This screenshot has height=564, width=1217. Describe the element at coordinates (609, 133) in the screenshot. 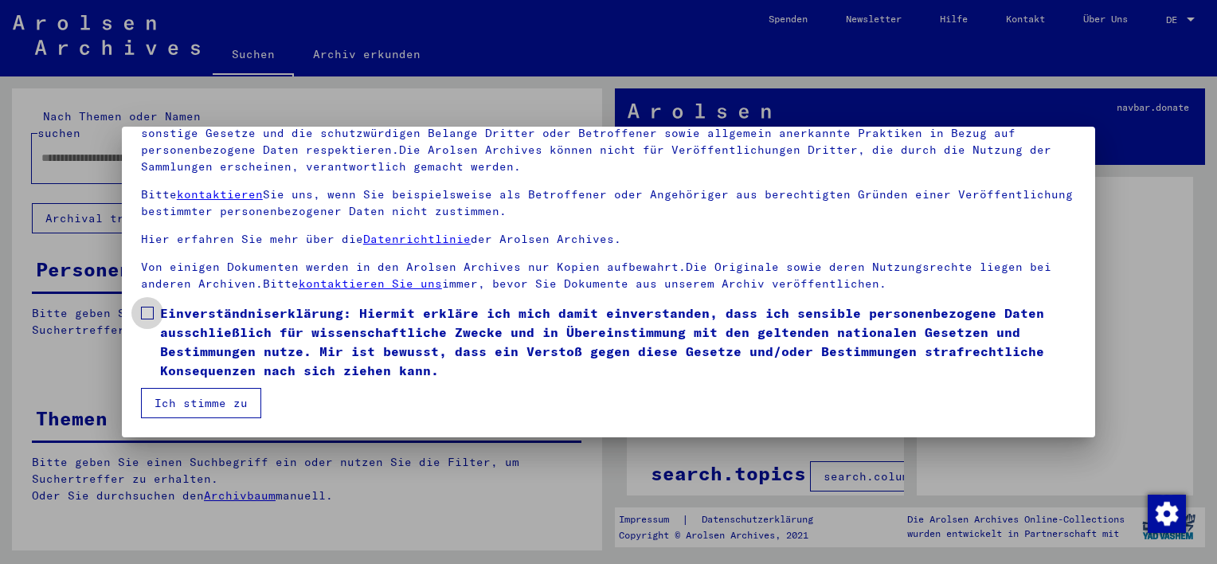

I see `p: Bitte beachten Sie, dass dieses Portal über NS - Verfolgte sensible Daten zu identifizierten oder...` at that location.